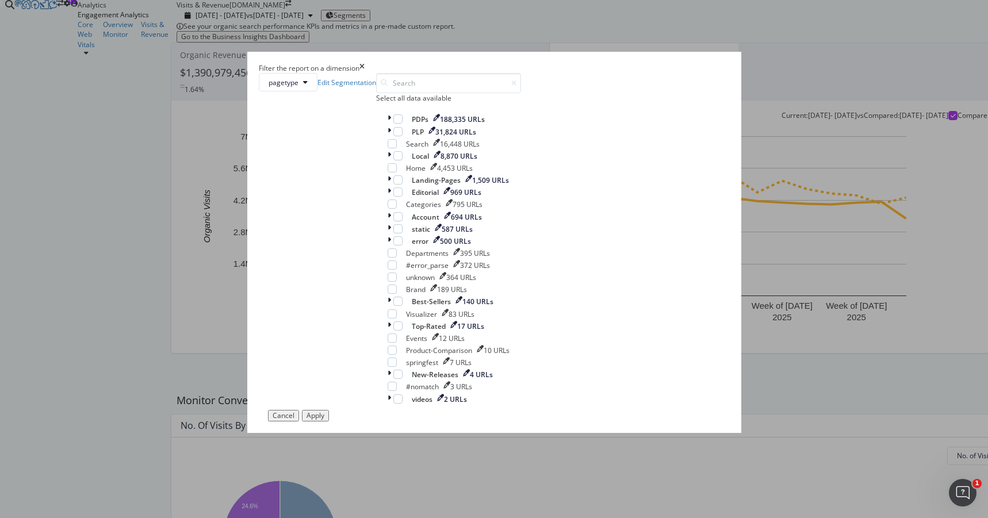 The image size is (988, 518). Describe the element at coordinates (436, 180) in the screenshot. I see `div: Landing-Pages` at that location.